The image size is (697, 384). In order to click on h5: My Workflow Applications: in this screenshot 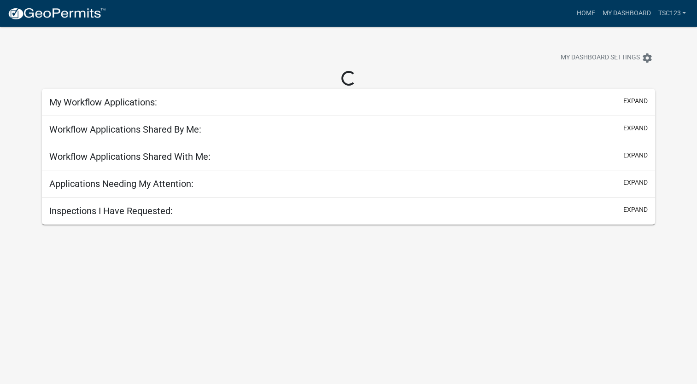, I will do `click(103, 102)`.